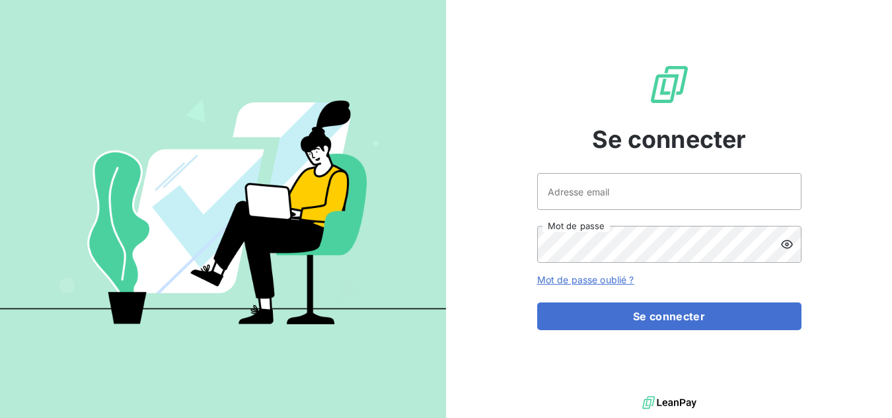 The height and width of the screenshot is (418, 892). What do you see at coordinates (669, 85) in the screenshot?
I see `img: Logo LeanPay` at bounding box center [669, 85].